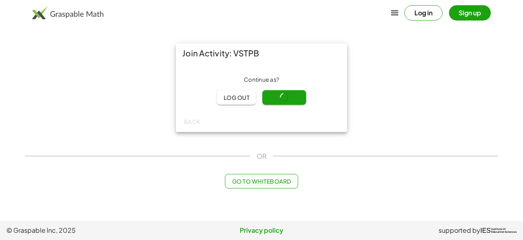  I want to click on a: IESInstitute ofEducation Sciences, so click(498, 230).